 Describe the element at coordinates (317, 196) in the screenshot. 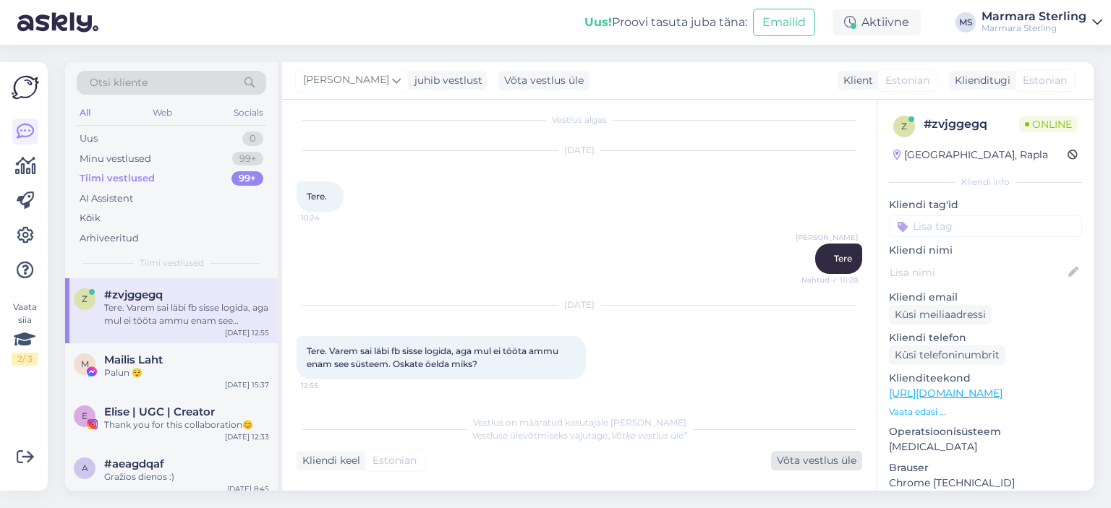

I see `span: Tere.` at that location.